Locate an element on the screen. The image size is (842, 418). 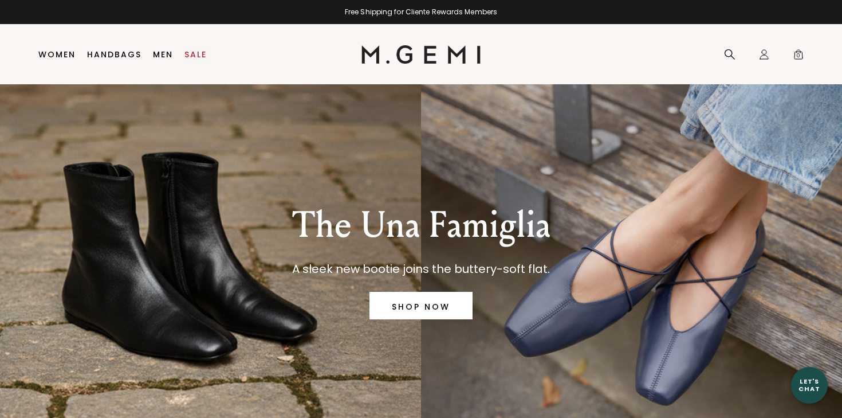
div: Let's Chat is located at coordinates (809, 384).